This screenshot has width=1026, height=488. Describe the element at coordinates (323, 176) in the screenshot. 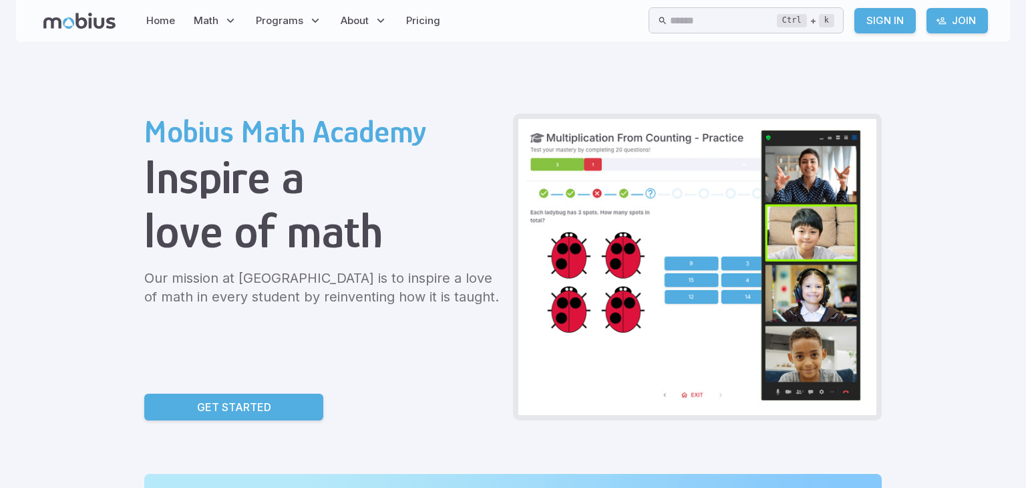

I see `h1: Inspire a` at that location.